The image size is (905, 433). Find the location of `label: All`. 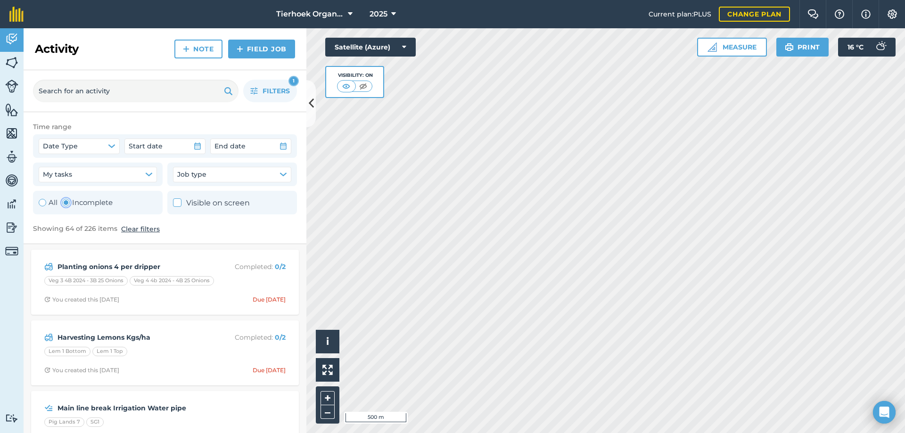

label: All is located at coordinates (48, 203).